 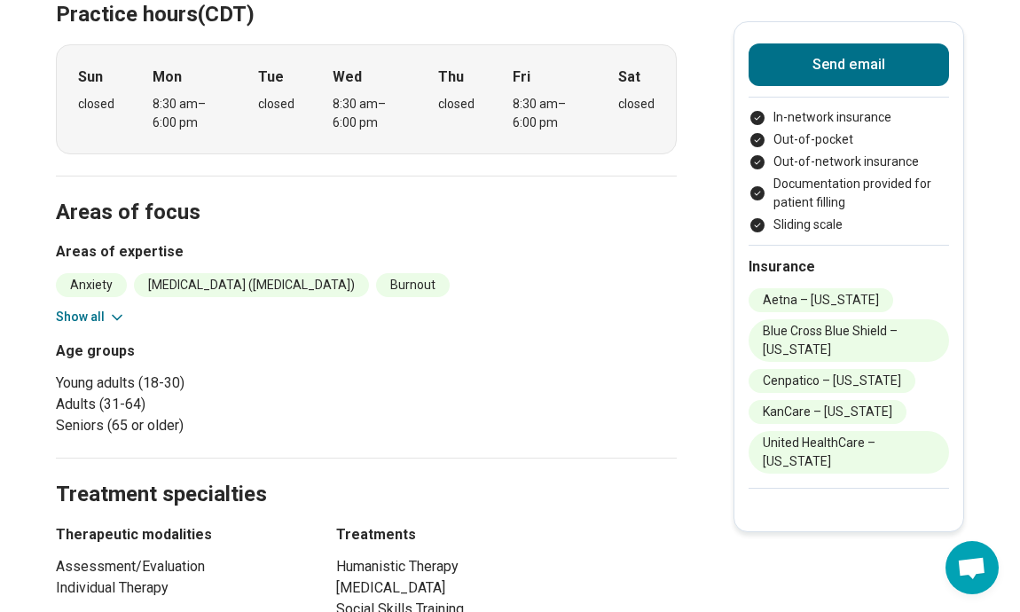 What do you see at coordinates (849, 139) in the screenshot?
I see `li: Out-of-pocket` at bounding box center [849, 139].